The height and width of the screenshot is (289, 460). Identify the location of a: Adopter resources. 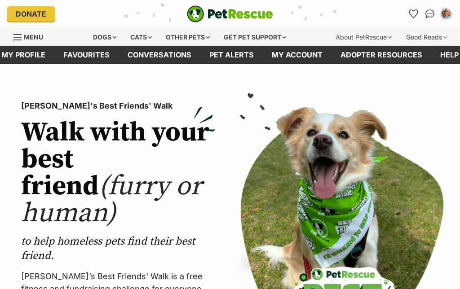
(381, 55).